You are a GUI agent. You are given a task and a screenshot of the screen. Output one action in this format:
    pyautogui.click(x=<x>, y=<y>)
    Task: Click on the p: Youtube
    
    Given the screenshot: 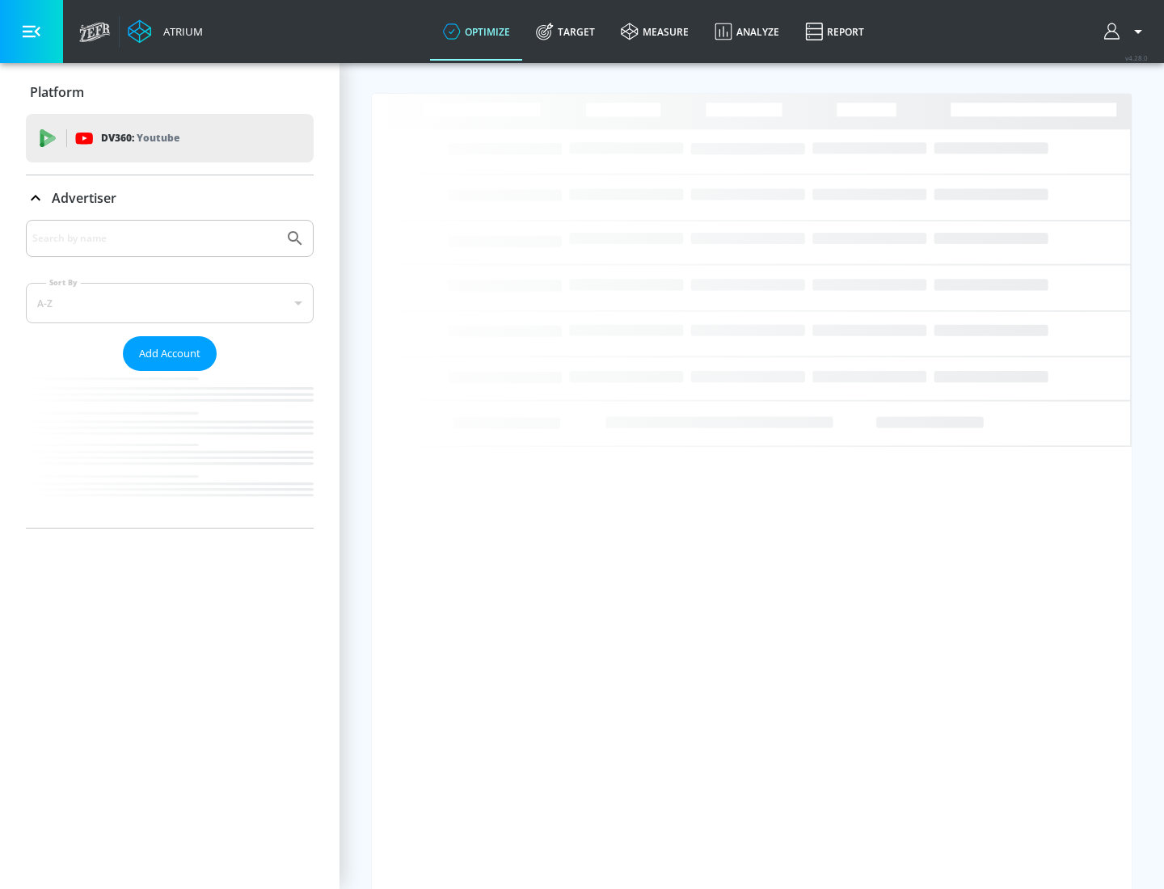 What is the action you would take?
    pyautogui.click(x=158, y=137)
    